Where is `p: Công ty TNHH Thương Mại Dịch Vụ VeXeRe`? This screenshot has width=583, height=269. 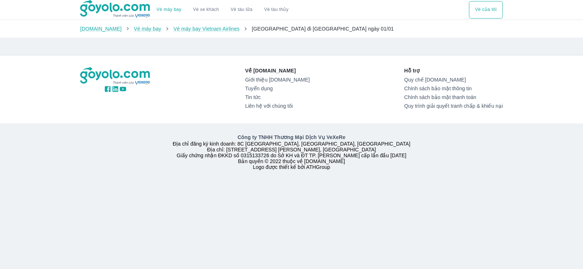 p: Công ty TNHH Thương Mại Dịch Vụ VeXeRe is located at coordinates (291, 137).